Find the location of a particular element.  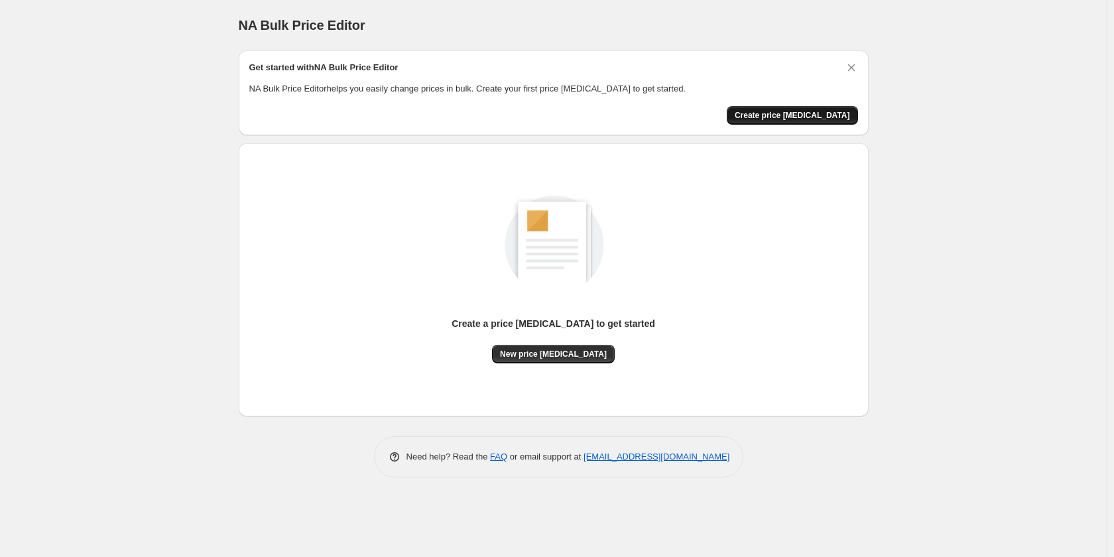

button: Create price change job is located at coordinates (792, 115).